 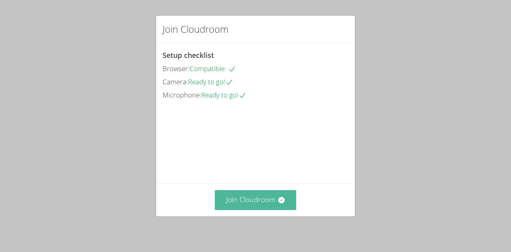 I want to click on span: Compatible, so click(x=213, y=68).